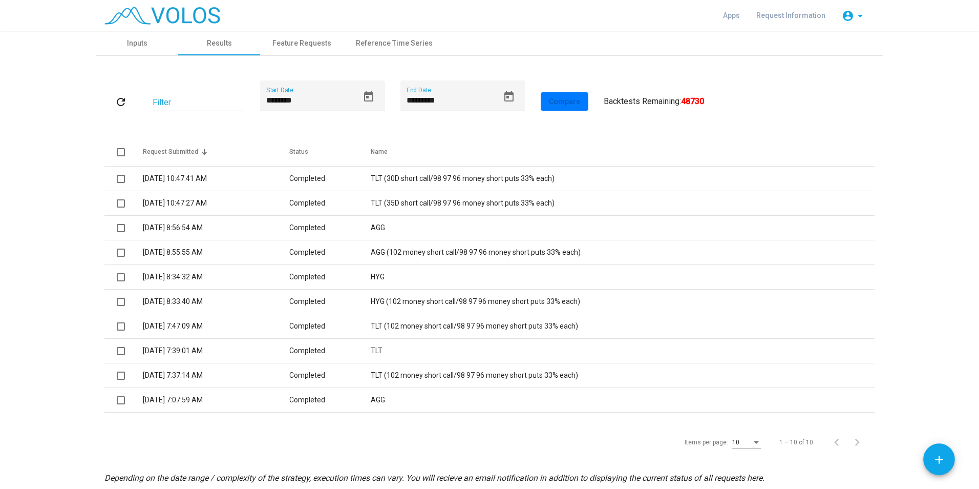 This screenshot has width=979, height=489. I want to click on td: HYG, so click(623, 277).